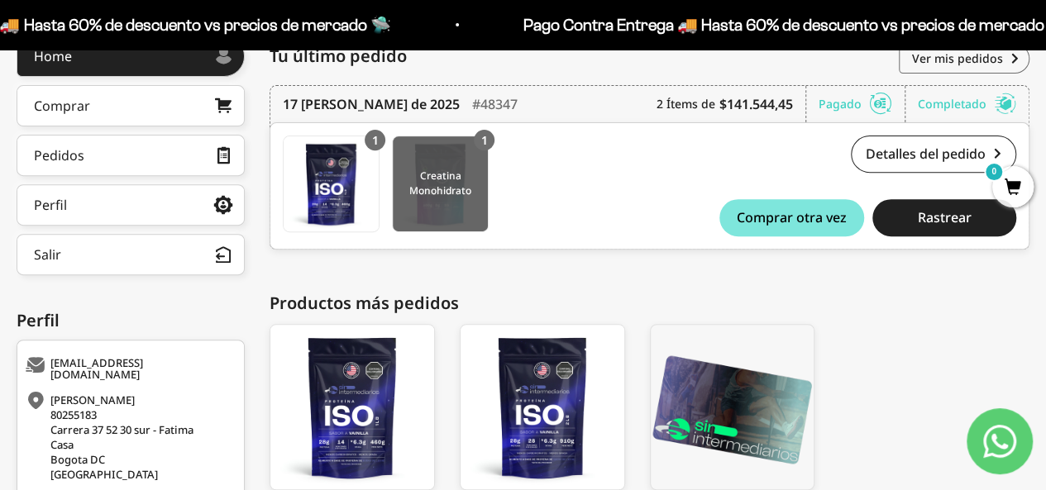  What do you see at coordinates (542, 407) in the screenshot?
I see `img: ISO_VAINILLA_FRONT_large.png` at bounding box center [542, 407].